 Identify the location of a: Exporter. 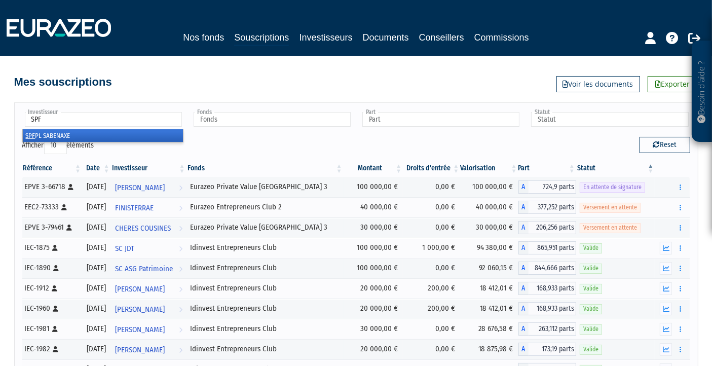
(673, 84).